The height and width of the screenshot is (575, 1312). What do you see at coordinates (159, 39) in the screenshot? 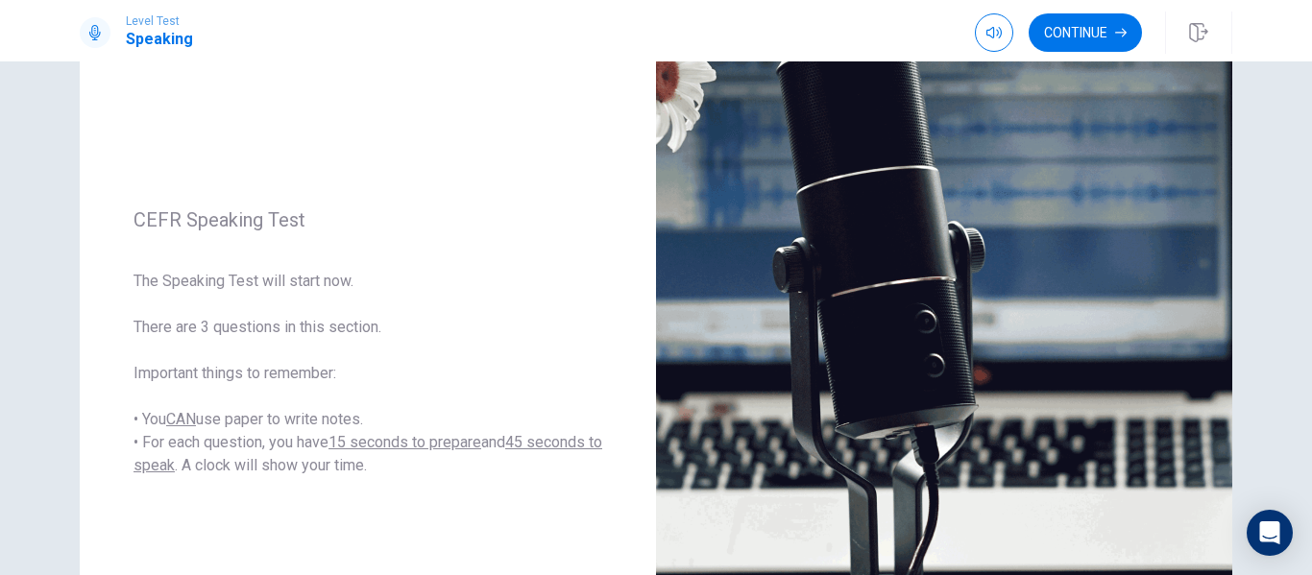
I see `h1: Speaking` at bounding box center [159, 39].